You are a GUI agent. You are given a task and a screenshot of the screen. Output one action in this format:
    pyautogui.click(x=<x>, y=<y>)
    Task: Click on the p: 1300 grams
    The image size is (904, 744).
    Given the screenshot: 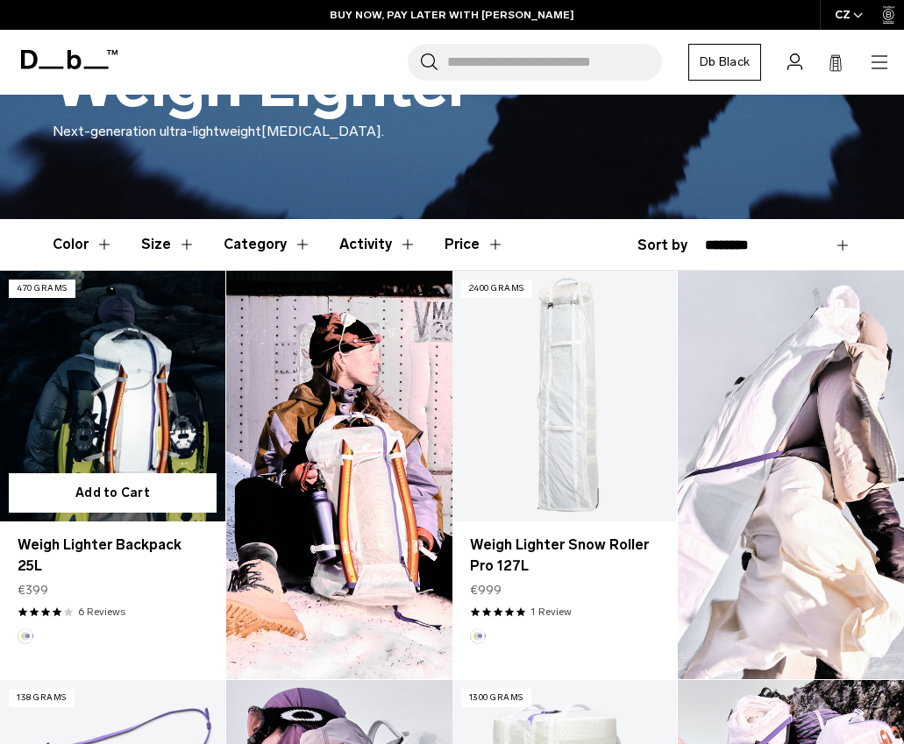 What is the action you would take?
    pyautogui.click(x=496, y=698)
    